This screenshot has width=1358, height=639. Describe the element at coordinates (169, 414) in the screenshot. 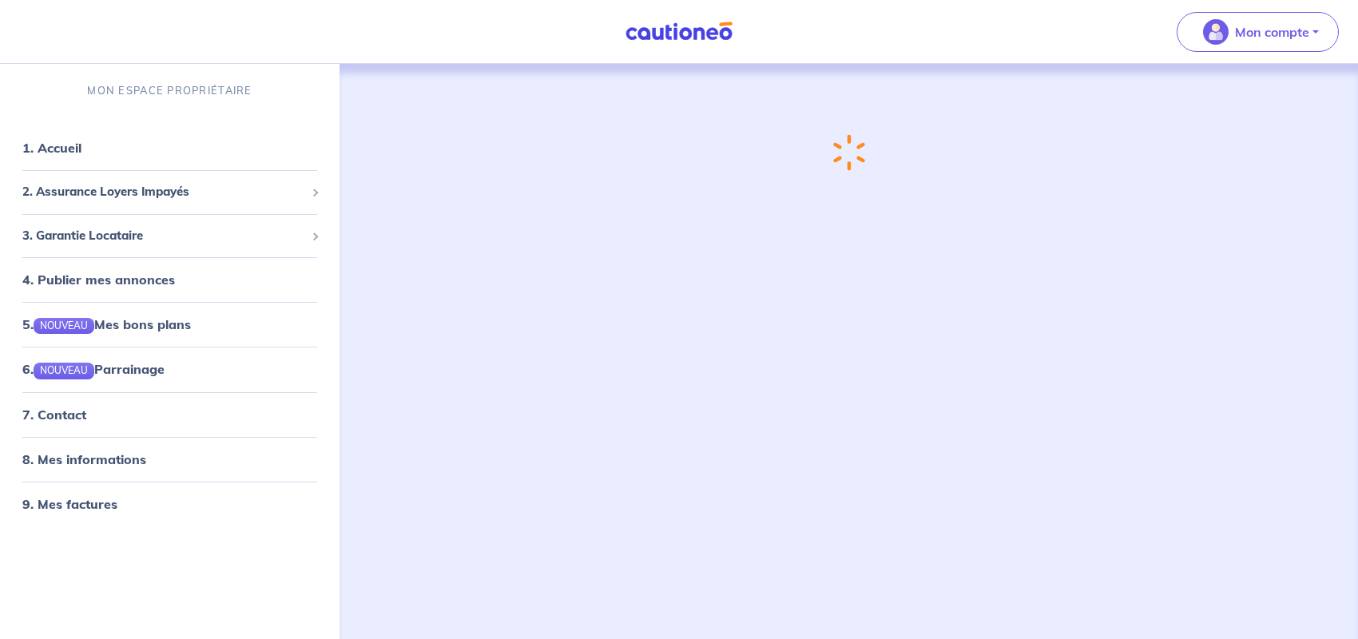

I see `div: 7. Contact` at that location.